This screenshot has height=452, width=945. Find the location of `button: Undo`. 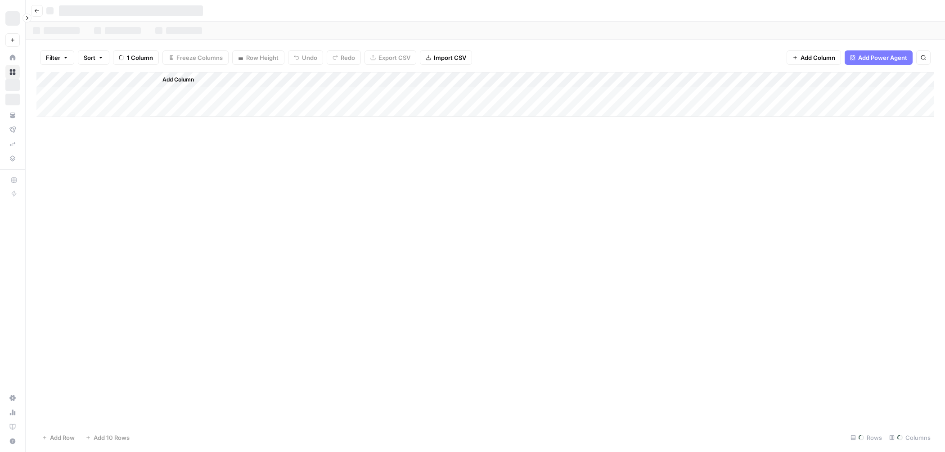

button: Undo is located at coordinates (305, 58).